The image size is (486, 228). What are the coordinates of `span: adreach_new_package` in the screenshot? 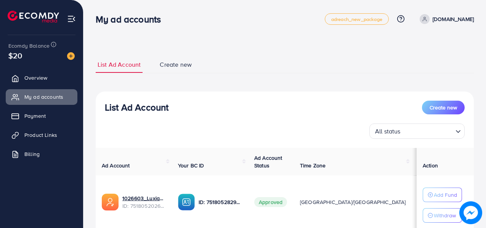 It's located at (357, 19).